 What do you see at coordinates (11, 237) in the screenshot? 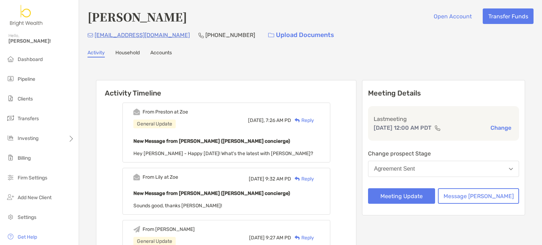
I see `img: get-help icon` at bounding box center [11, 237].